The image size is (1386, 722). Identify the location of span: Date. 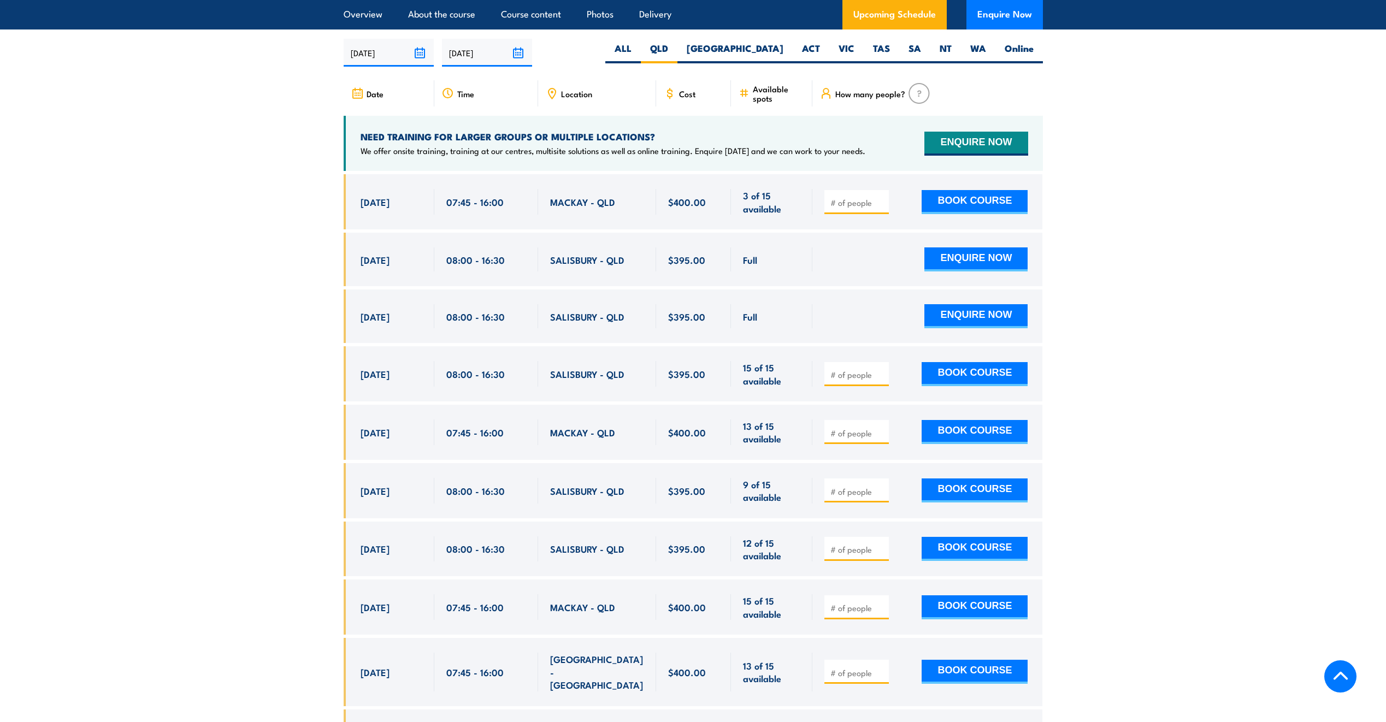
(375, 93).